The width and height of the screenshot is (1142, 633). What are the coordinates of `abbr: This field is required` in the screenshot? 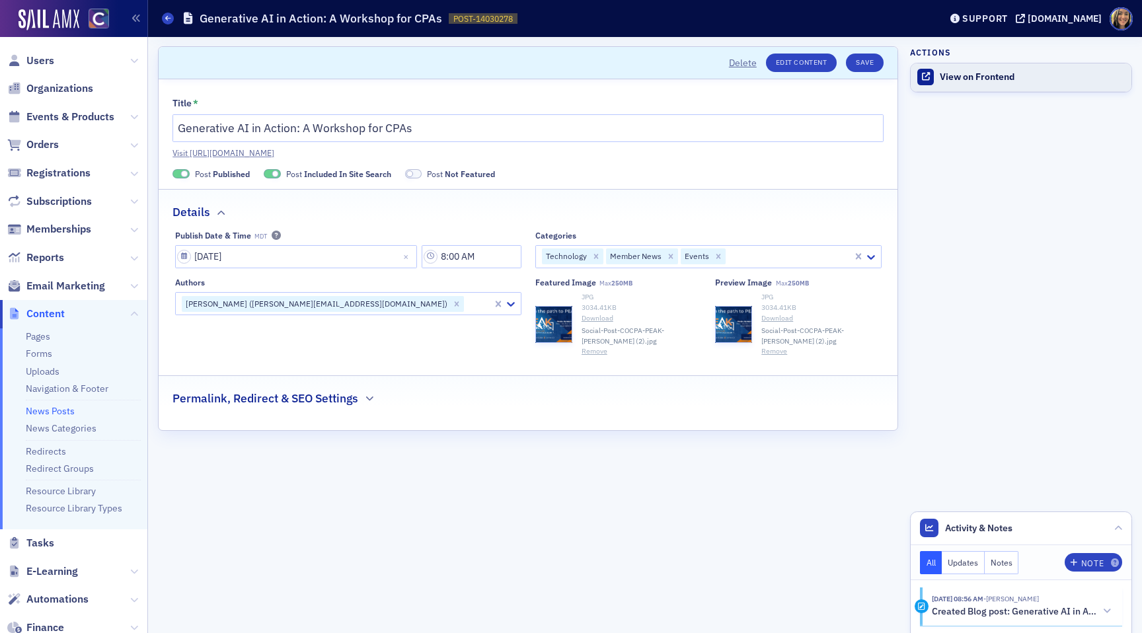 It's located at (196, 103).